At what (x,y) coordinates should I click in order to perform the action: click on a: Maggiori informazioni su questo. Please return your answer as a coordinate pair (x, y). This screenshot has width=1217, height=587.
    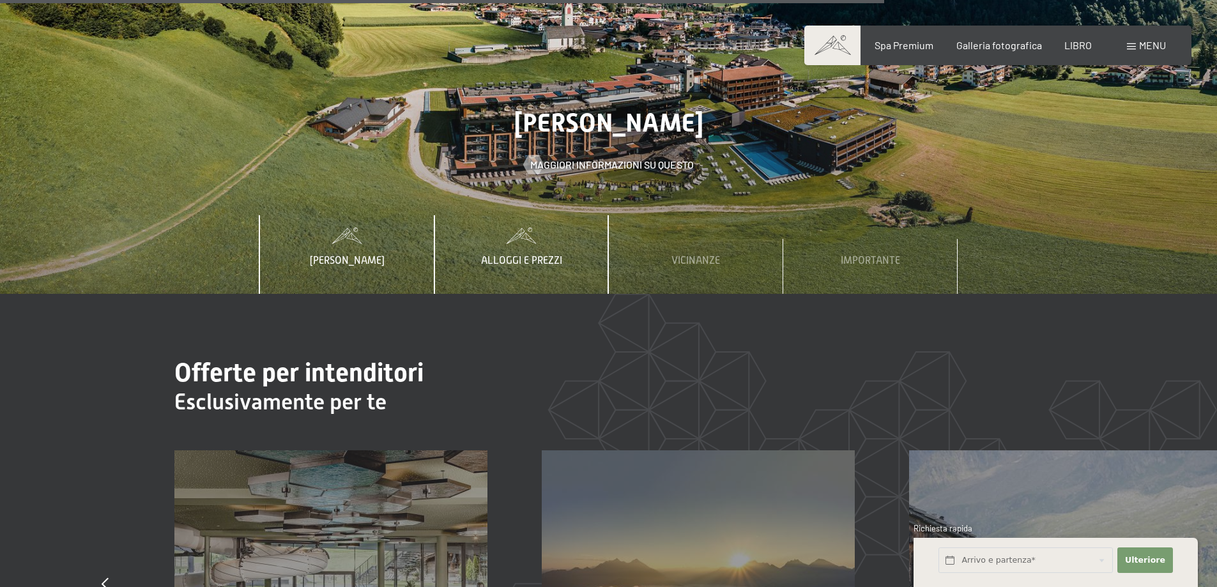
    Looking at the image, I should click on (609, 165).